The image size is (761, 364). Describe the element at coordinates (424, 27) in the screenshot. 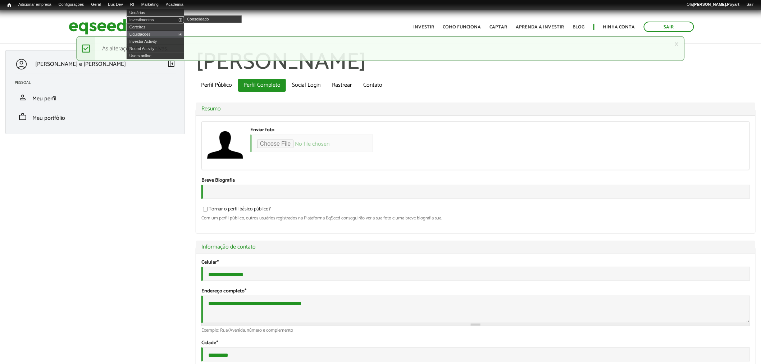

I see `a: Investir` at that location.